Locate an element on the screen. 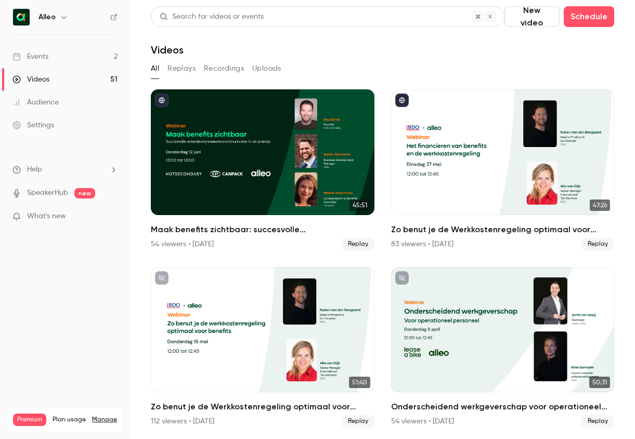 The image size is (635, 439). a: SpeakerHub is located at coordinates (47, 193).